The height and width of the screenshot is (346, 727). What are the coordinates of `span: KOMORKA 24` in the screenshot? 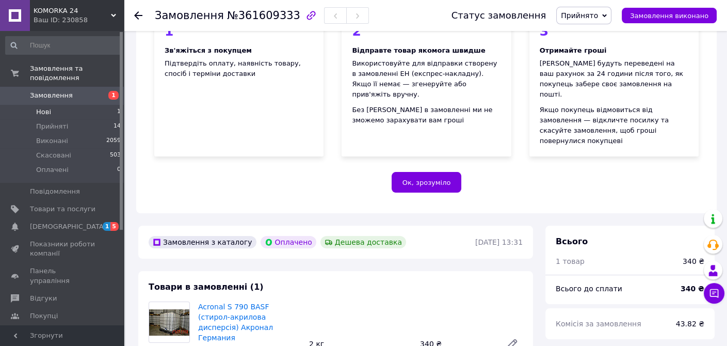 It's located at (72, 11).